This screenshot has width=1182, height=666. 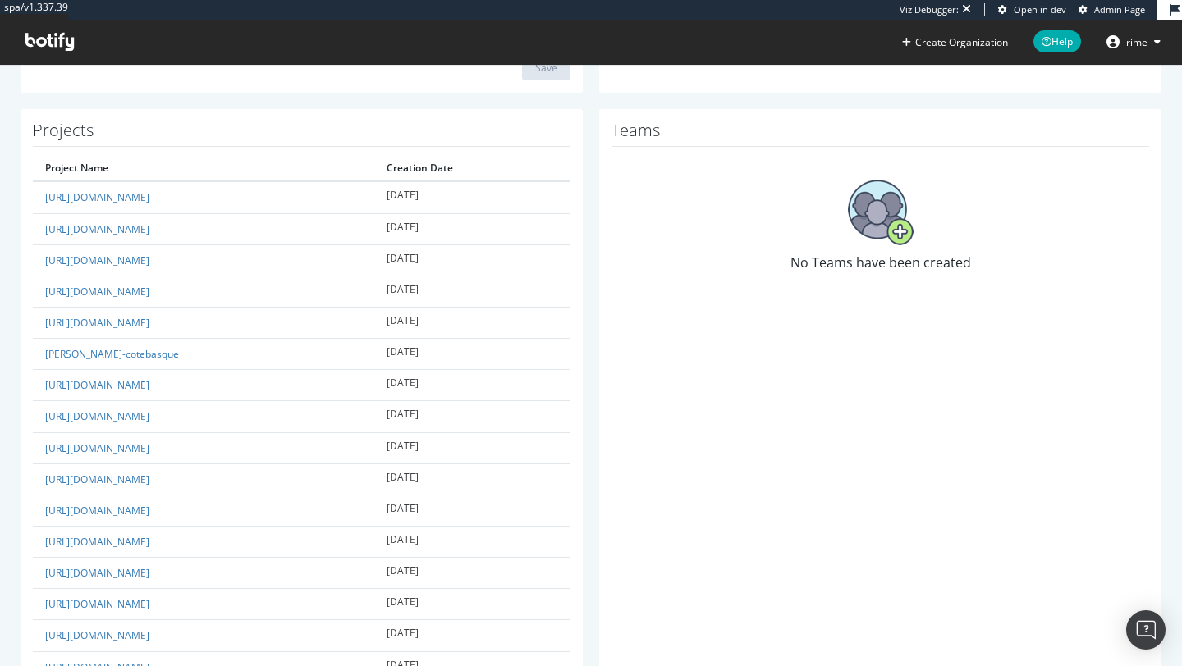 I want to click on th: Project Name, so click(x=203, y=168).